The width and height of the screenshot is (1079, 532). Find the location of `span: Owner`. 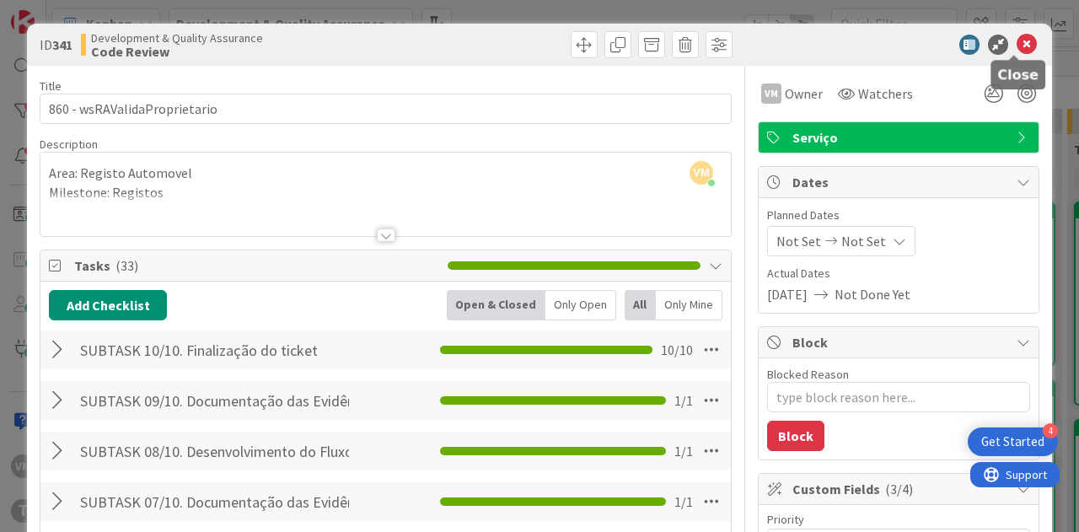

span: Owner is located at coordinates (803, 94).